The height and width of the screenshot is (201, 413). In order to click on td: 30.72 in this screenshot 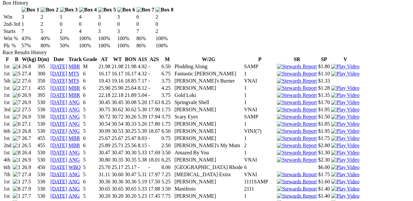, I will do `click(118, 117)`.